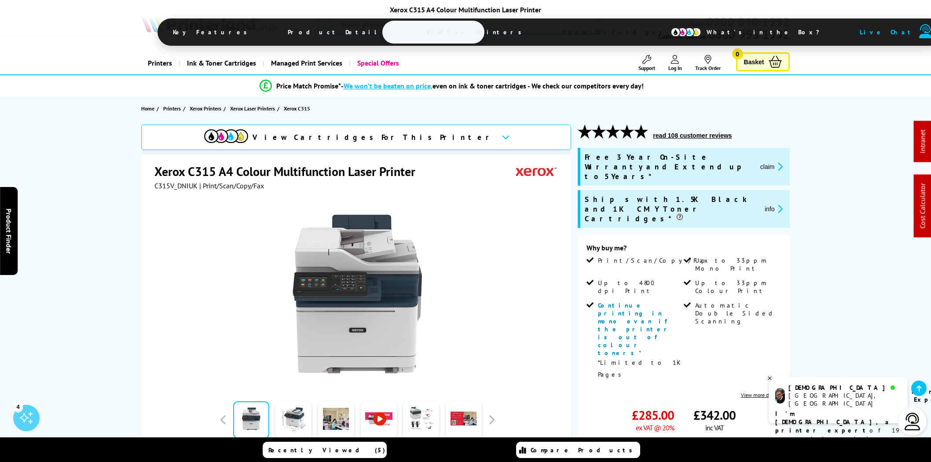 Image resolution: width=931 pixels, height=462 pixels. What do you see at coordinates (18, 406) in the screenshot?
I see `div: 4` at bounding box center [18, 406].